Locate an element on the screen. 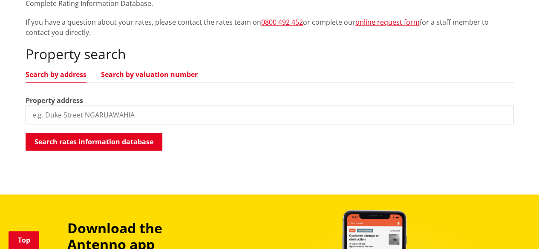 Image resolution: width=539 pixels, height=249 pixels. a: online request form is located at coordinates (387, 22).